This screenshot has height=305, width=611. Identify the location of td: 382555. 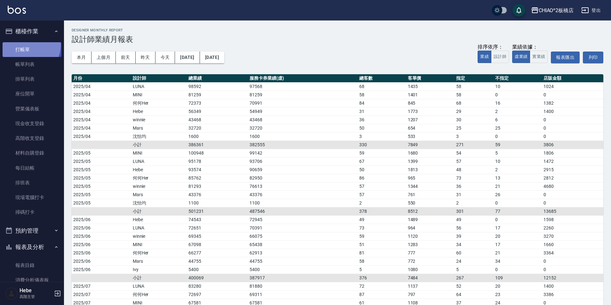
(303, 145).